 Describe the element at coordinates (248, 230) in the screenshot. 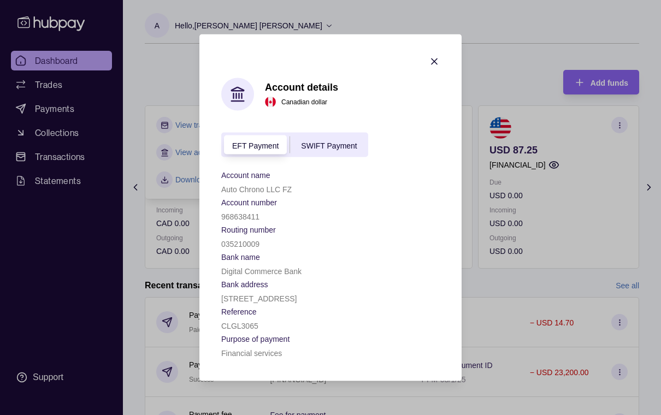

I see `p: Routing number` at that location.